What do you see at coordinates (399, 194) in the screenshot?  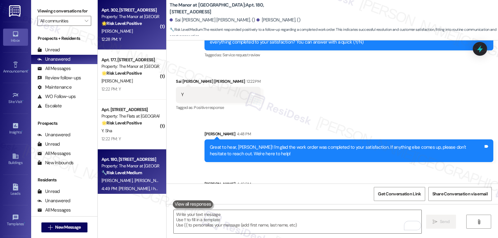 I see `button: Get Conversation Link` at bounding box center [399, 194].